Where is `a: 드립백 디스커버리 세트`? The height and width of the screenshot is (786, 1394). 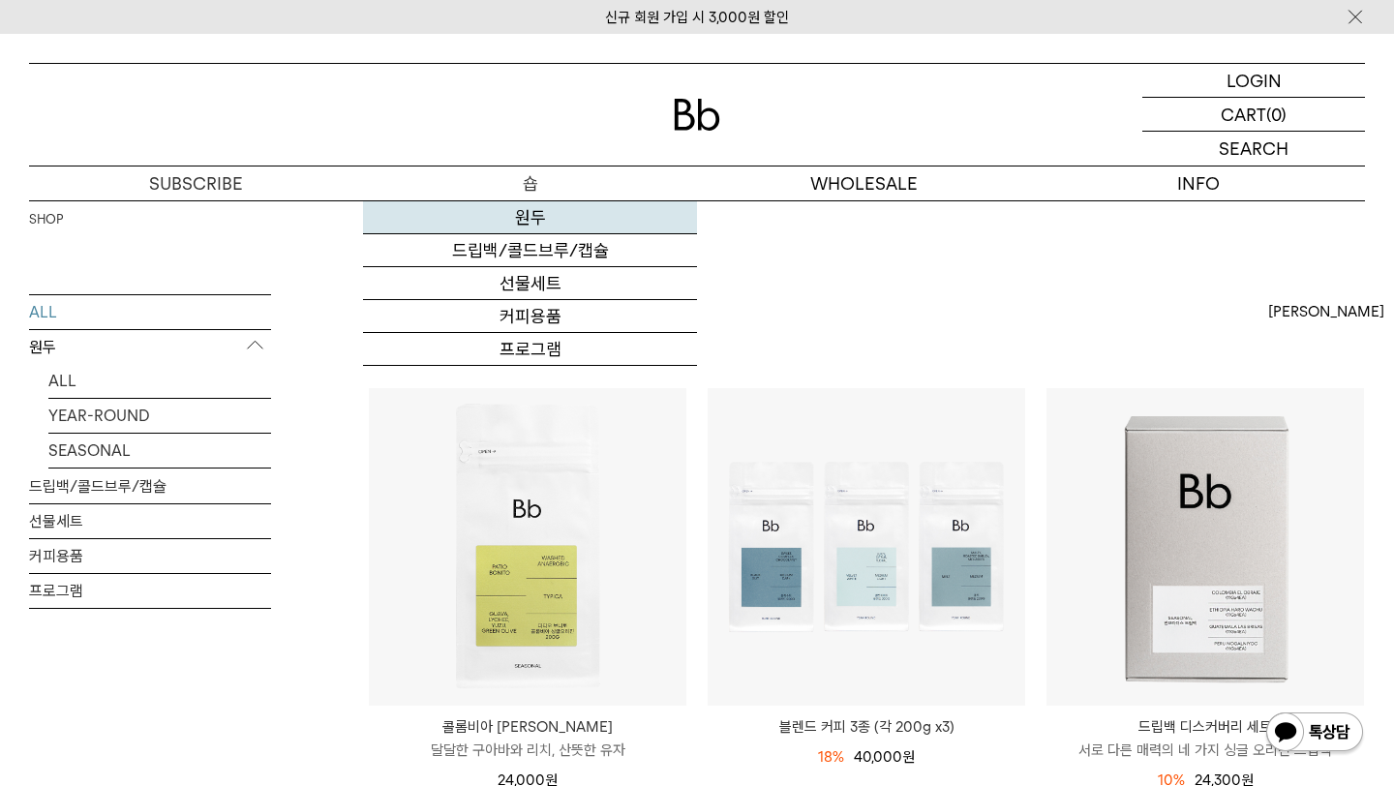 a: 드립백 디스커버리 세트 is located at coordinates (1205, 547).